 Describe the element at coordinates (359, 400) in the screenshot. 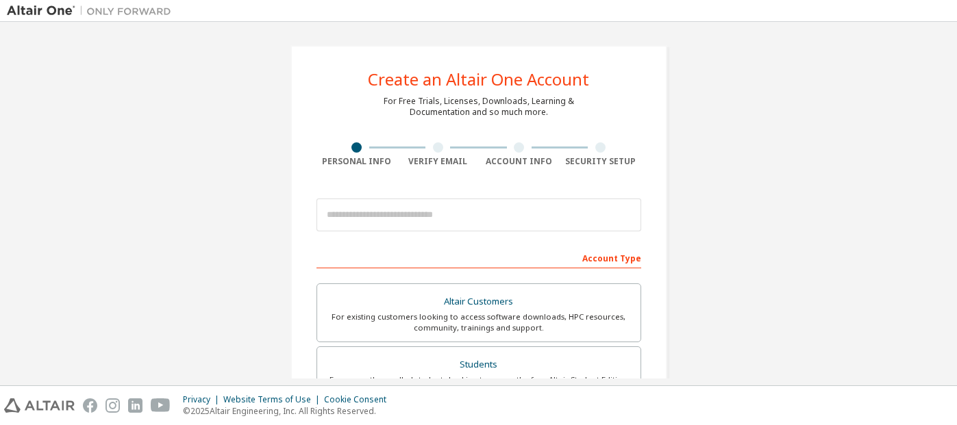

I see `div: Cookie Consent` at that location.